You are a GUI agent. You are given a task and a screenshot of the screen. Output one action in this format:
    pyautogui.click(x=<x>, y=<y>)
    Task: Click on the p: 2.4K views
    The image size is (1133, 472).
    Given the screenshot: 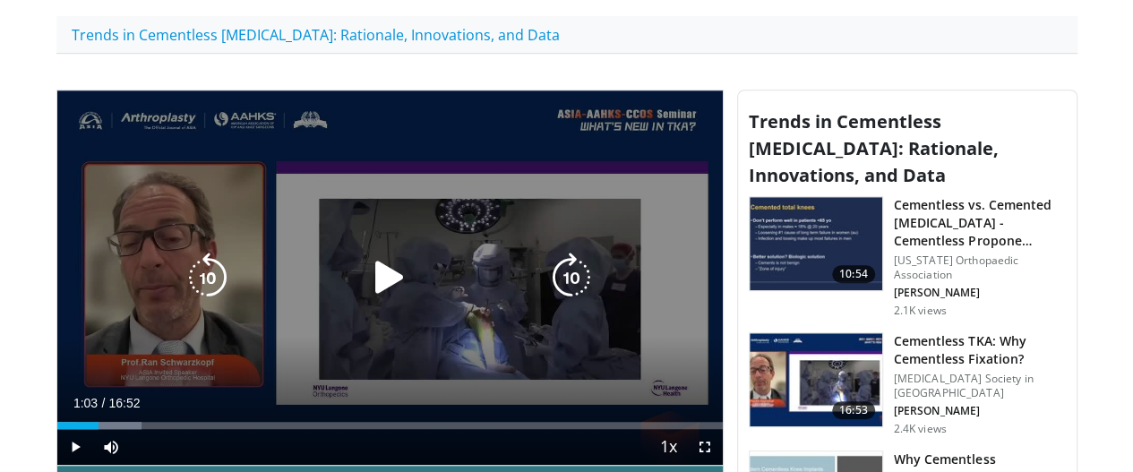 What is the action you would take?
    pyautogui.click(x=920, y=429)
    